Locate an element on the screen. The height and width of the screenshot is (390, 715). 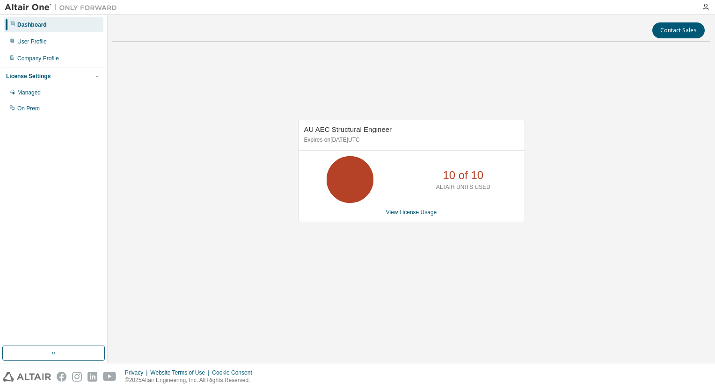
div: On Prem is located at coordinates (29, 109).